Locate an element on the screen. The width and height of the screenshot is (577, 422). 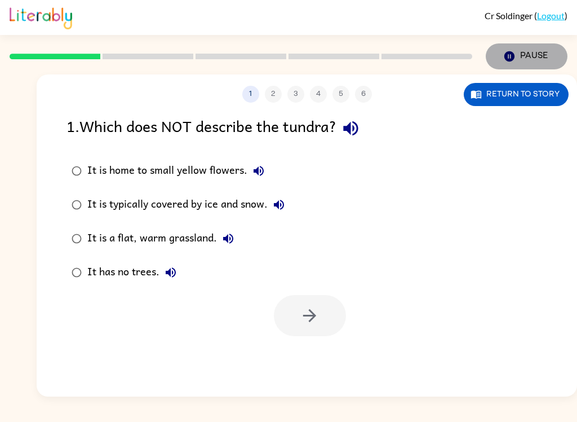
button: It is typically covered by ice and snow. is located at coordinates (279, 205).